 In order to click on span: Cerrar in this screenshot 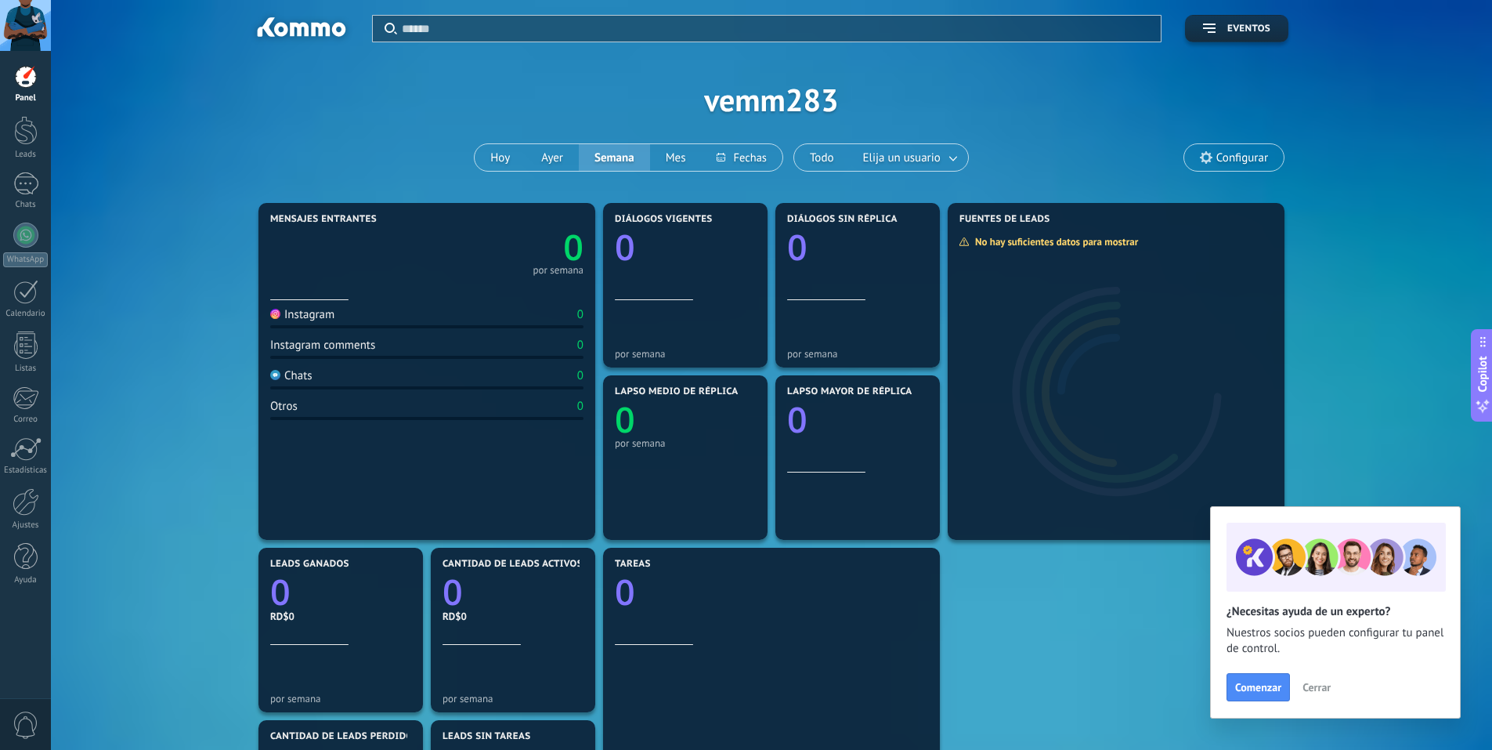, I will do `click(1317, 687)`.